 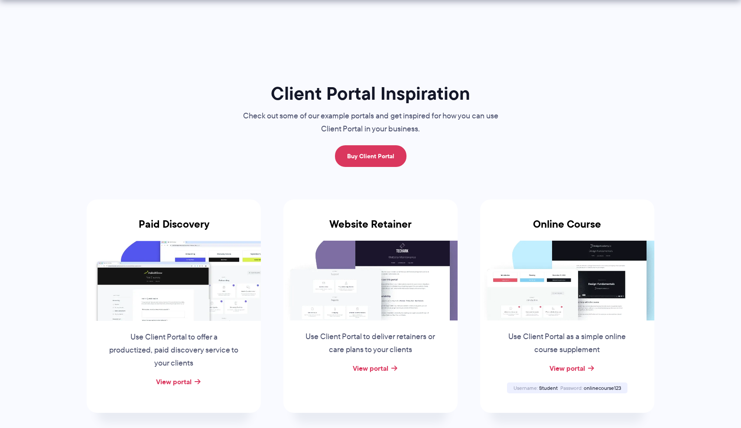 I want to click on h3: Online Course, so click(x=567, y=229).